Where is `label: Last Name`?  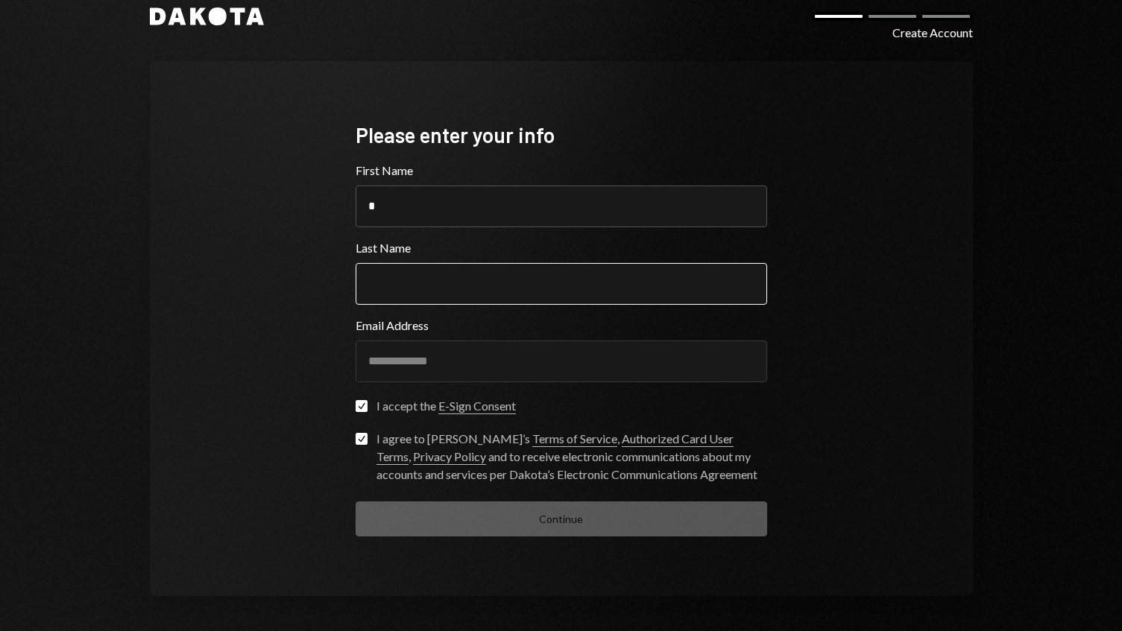
label: Last Name is located at coordinates (561, 248).